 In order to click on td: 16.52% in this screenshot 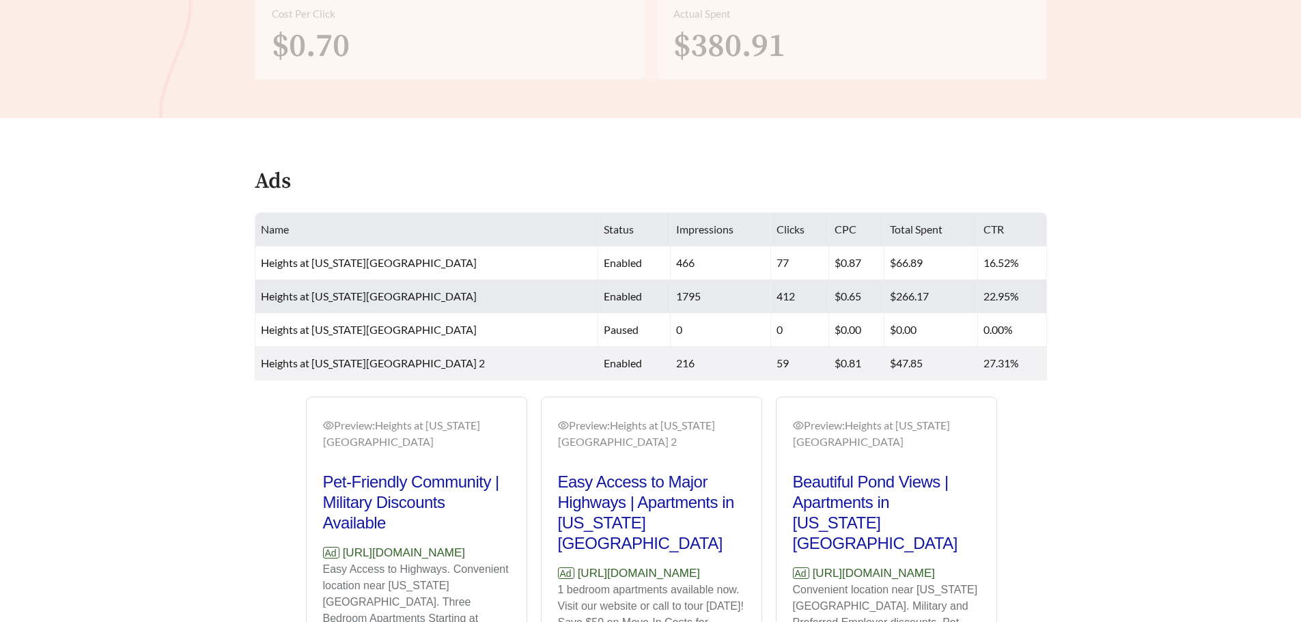, I will do `click(1012, 263)`.